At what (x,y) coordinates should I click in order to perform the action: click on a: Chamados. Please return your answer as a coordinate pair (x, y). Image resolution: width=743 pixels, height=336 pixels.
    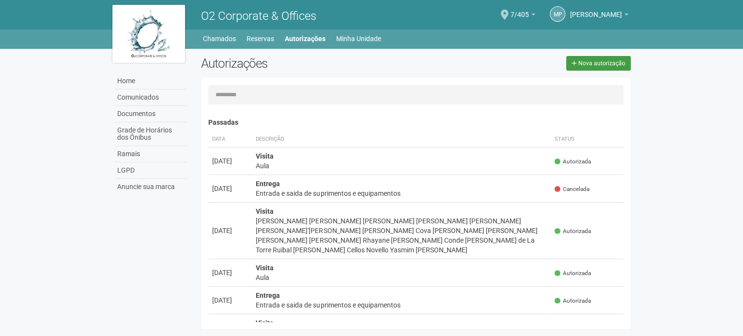
    Looking at the image, I should click on (219, 39).